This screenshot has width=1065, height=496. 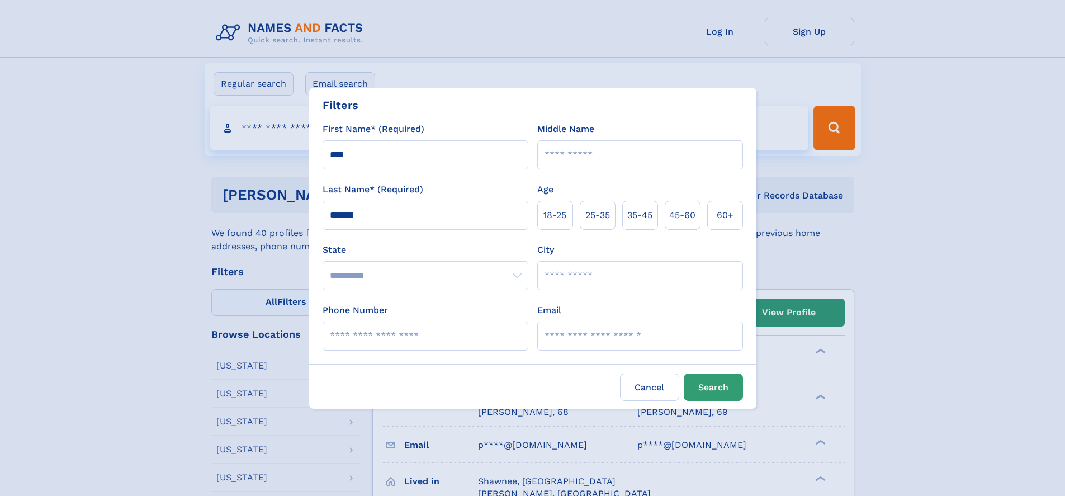 What do you see at coordinates (546, 250) in the screenshot?
I see `label: City` at bounding box center [546, 250].